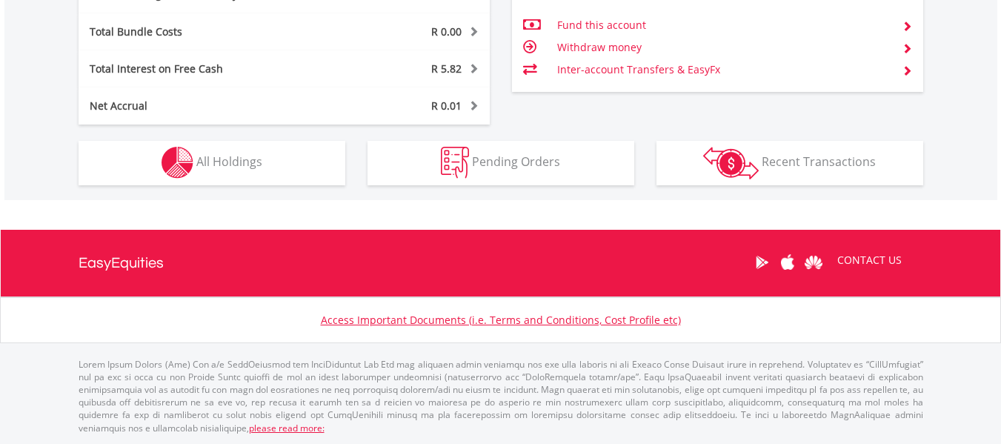 The height and width of the screenshot is (444, 1001). What do you see at coordinates (199, 106) in the screenshot?
I see `div: Net Accrual` at bounding box center [199, 106].